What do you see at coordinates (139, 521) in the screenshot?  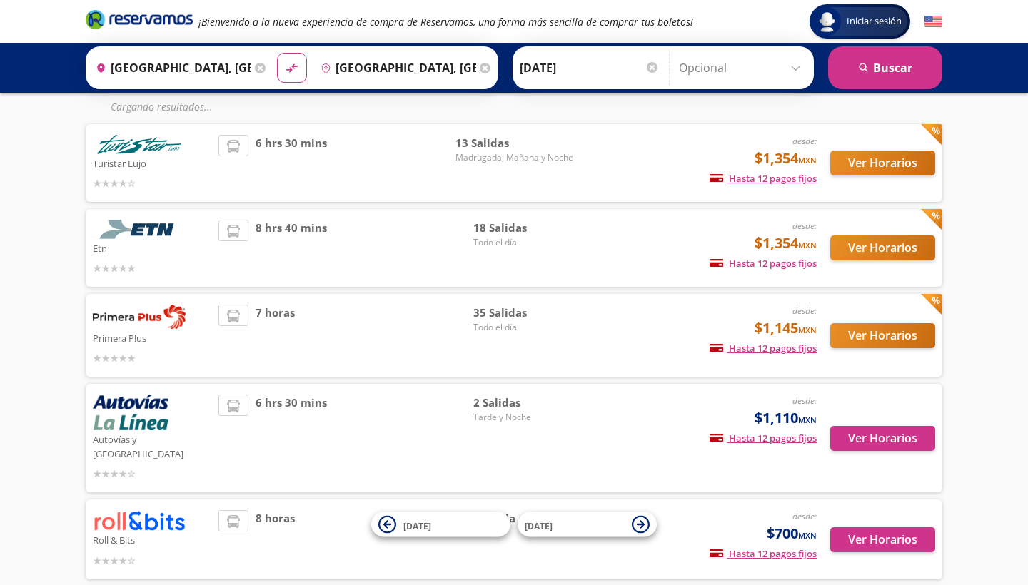 I see `img: Roll & Bits` at bounding box center [139, 521].